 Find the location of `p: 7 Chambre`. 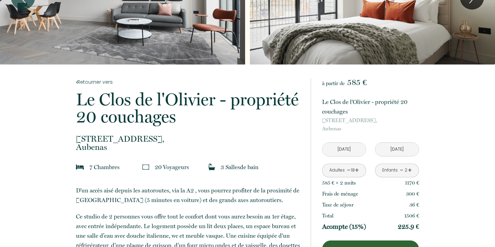

p: 7 Chambre is located at coordinates (104, 167).